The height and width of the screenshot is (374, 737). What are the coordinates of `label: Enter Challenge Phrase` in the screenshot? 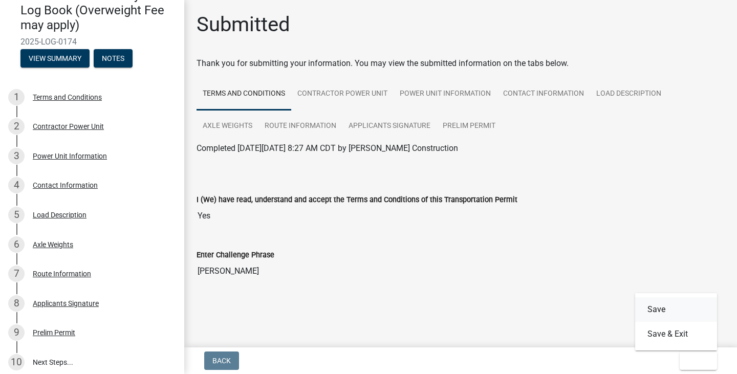 It's located at (235, 255).